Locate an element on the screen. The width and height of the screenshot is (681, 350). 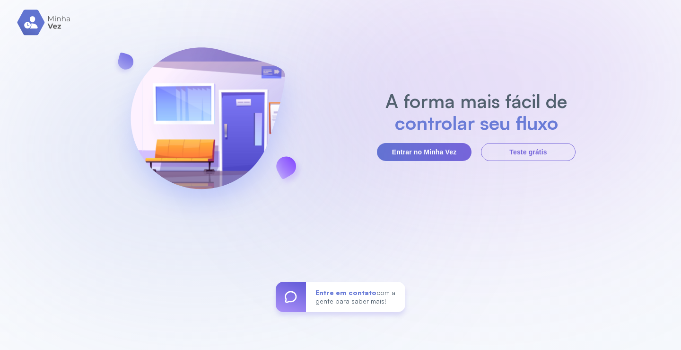
div: com a gente para saber mais! is located at coordinates (356, 297).